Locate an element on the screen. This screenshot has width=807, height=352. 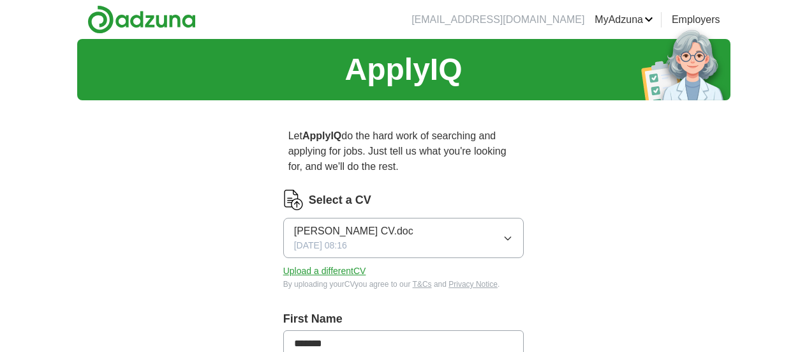
div: By uploading your CV you agree to our and . is located at coordinates (404, 284).